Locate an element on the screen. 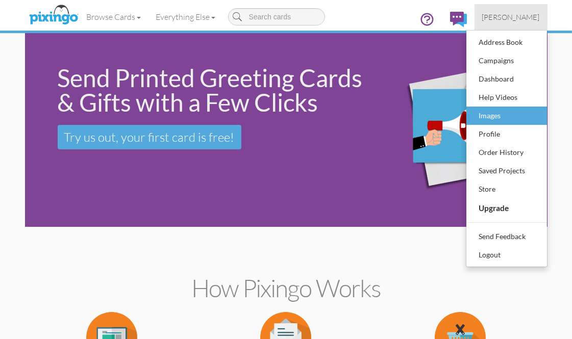  a: Saved Projects is located at coordinates (506, 171).